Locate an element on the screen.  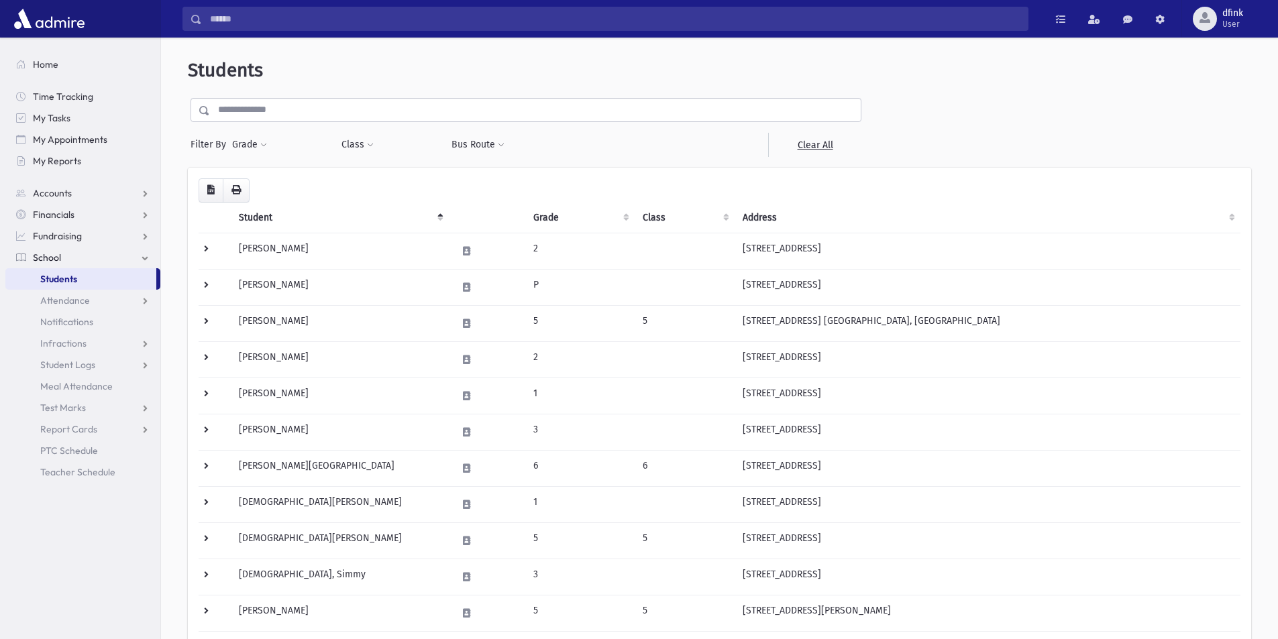
span: dfink is located at coordinates (1232, 13).